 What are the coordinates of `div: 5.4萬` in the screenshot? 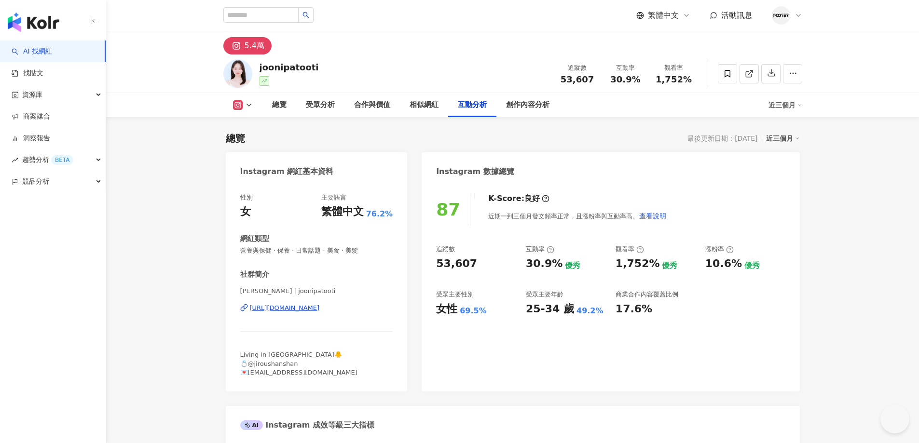 It's located at (254, 46).